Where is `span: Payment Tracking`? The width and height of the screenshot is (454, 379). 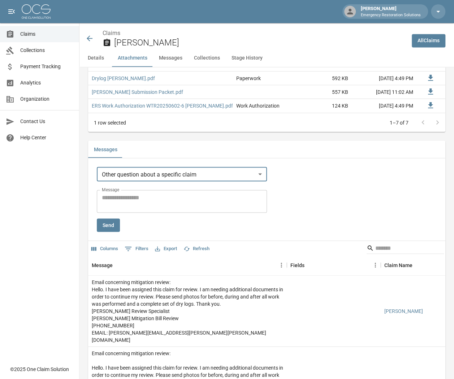 span: Payment Tracking is located at coordinates (47, 66).